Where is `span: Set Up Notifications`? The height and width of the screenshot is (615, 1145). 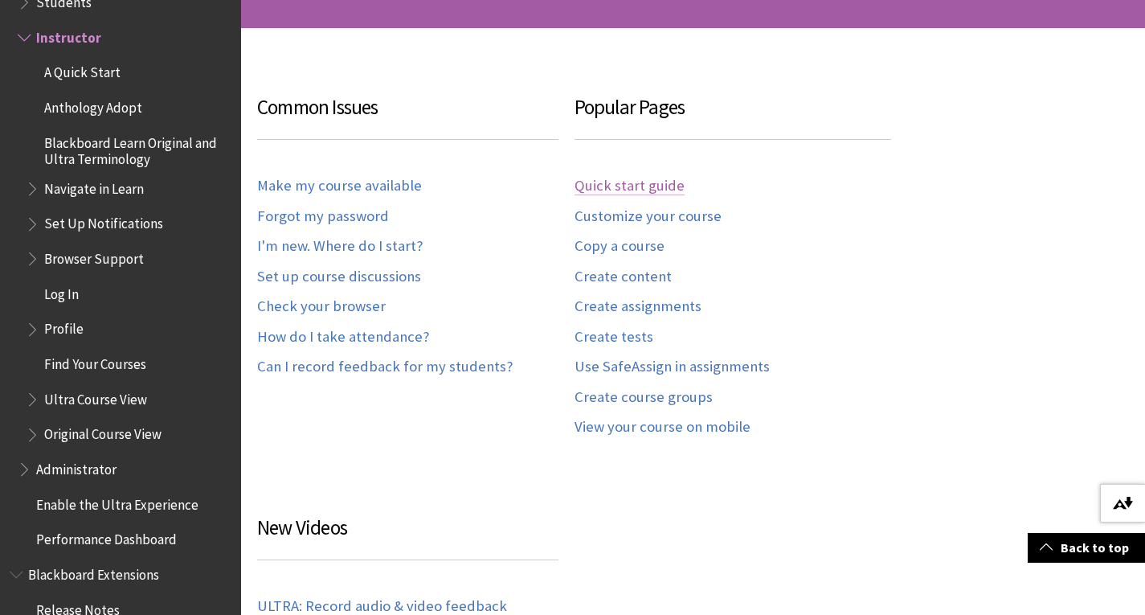
span: Set Up Notifications is located at coordinates (104, 221).